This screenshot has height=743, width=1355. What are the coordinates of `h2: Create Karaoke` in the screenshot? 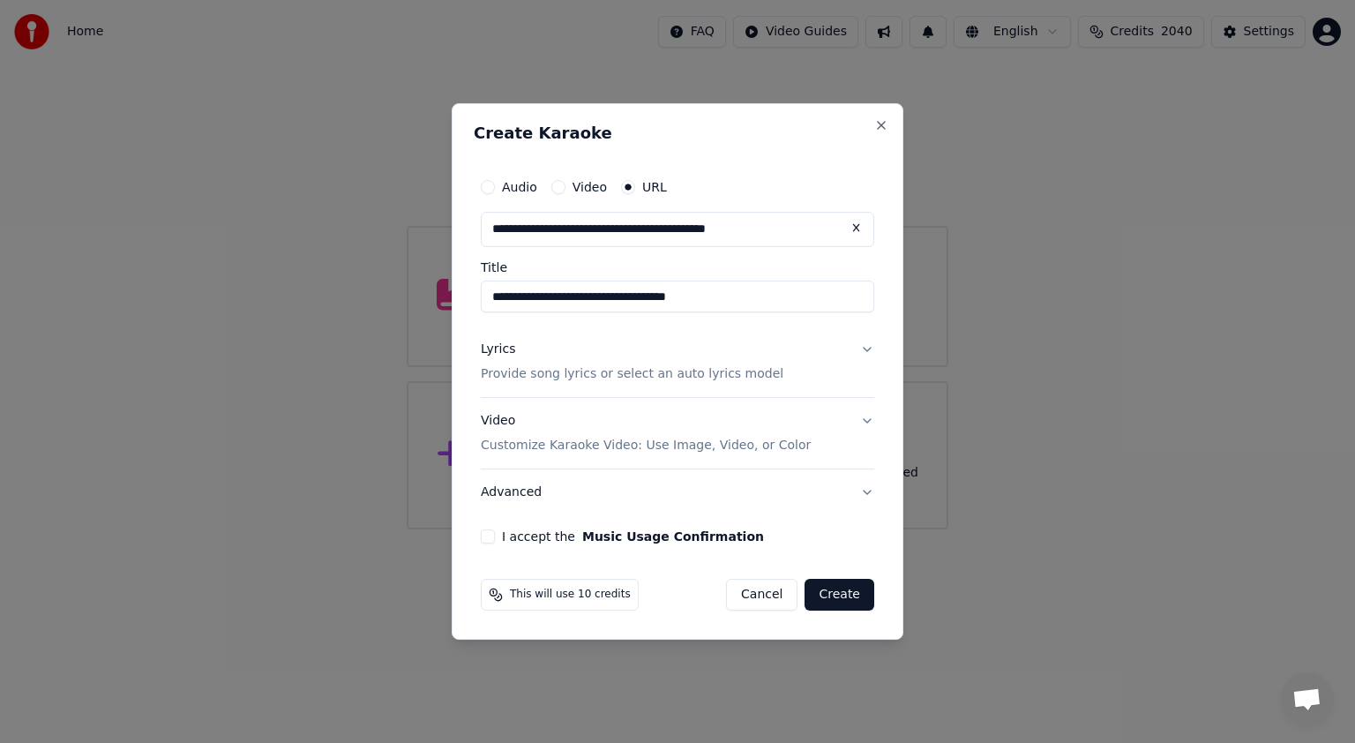 It's located at (677, 133).